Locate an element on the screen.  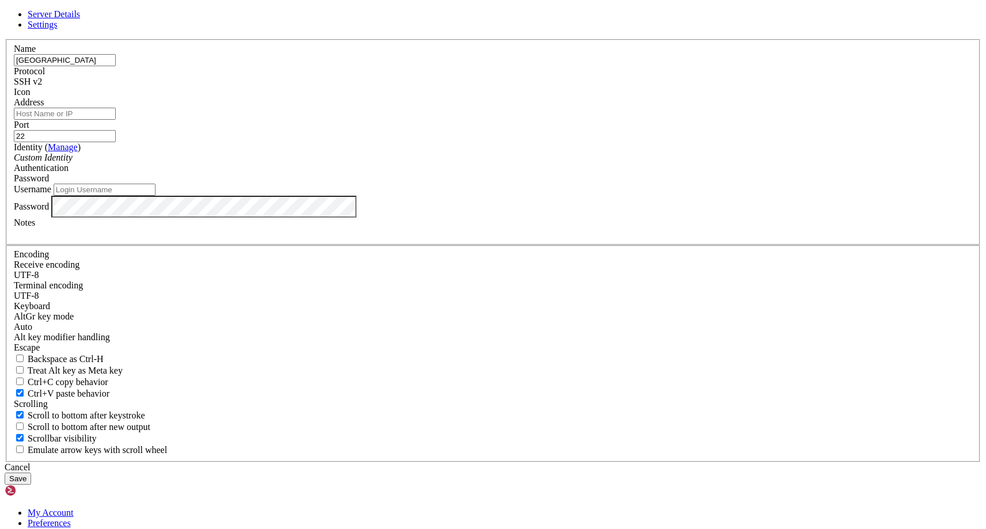
label: The default terminal encoding. ISO-2022 enables character map translations (like graphics maps). ... is located at coordinates (48, 285).